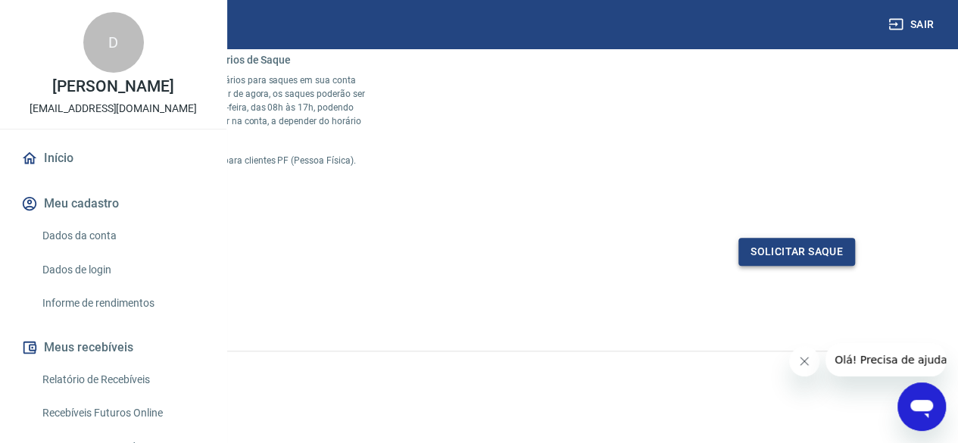  What do you see at coordinates (122, 303) in the screenshot?
I see `a: Informe de rendimentos` at bounding box center [122, 303].